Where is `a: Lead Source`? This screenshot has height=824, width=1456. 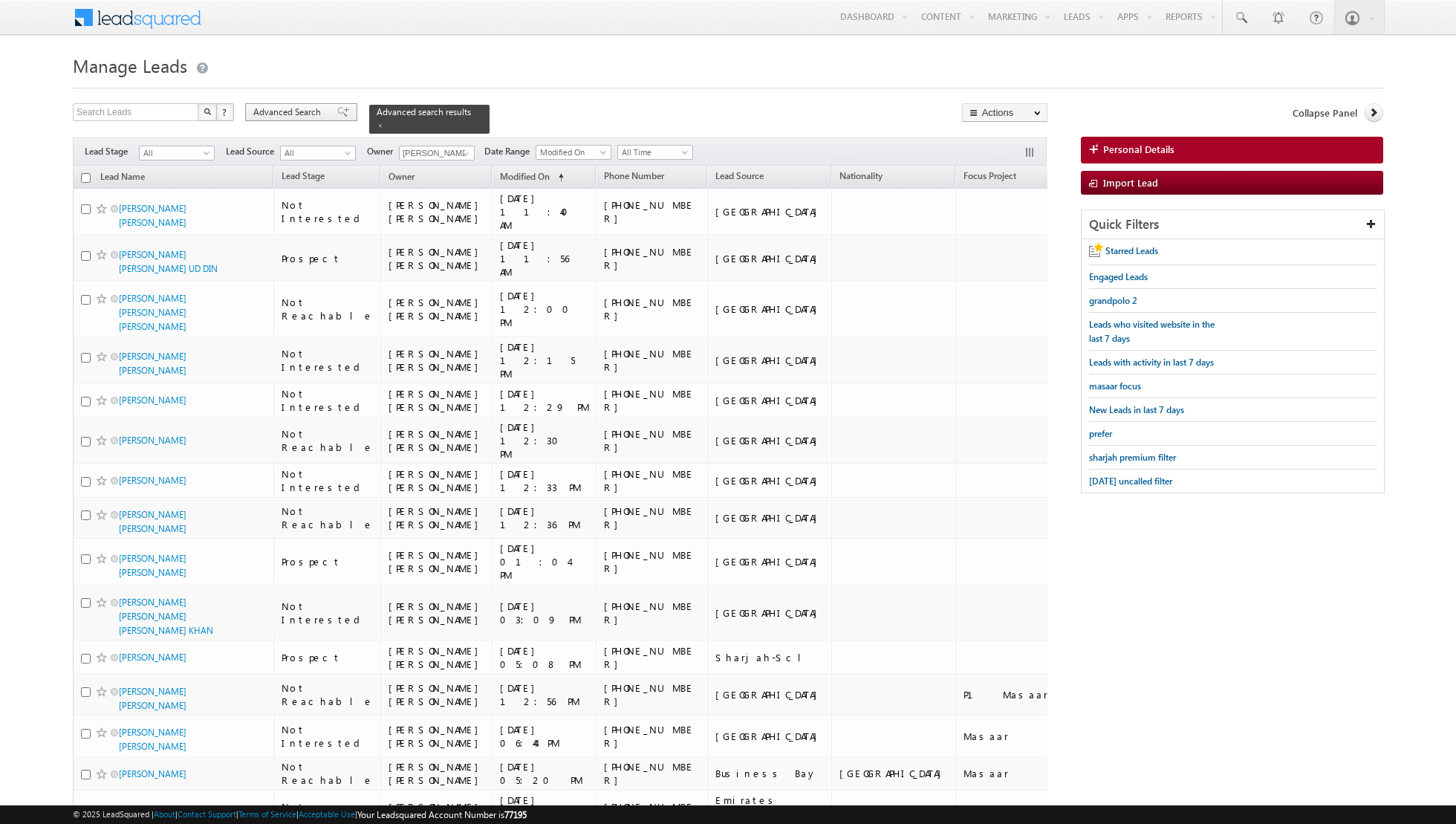
a: Lead Source is located at coordinates (739, 177).